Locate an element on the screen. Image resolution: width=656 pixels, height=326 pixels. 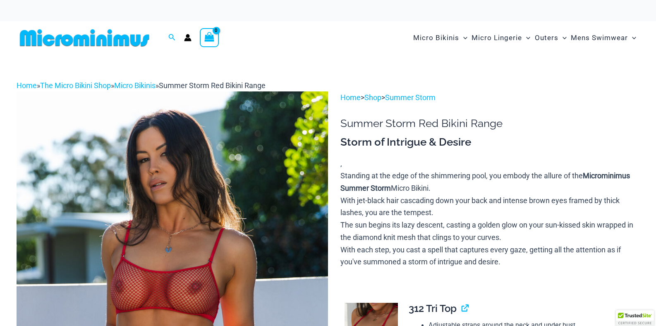
span: Micro Bikinis is located at coordinates (436, 38).